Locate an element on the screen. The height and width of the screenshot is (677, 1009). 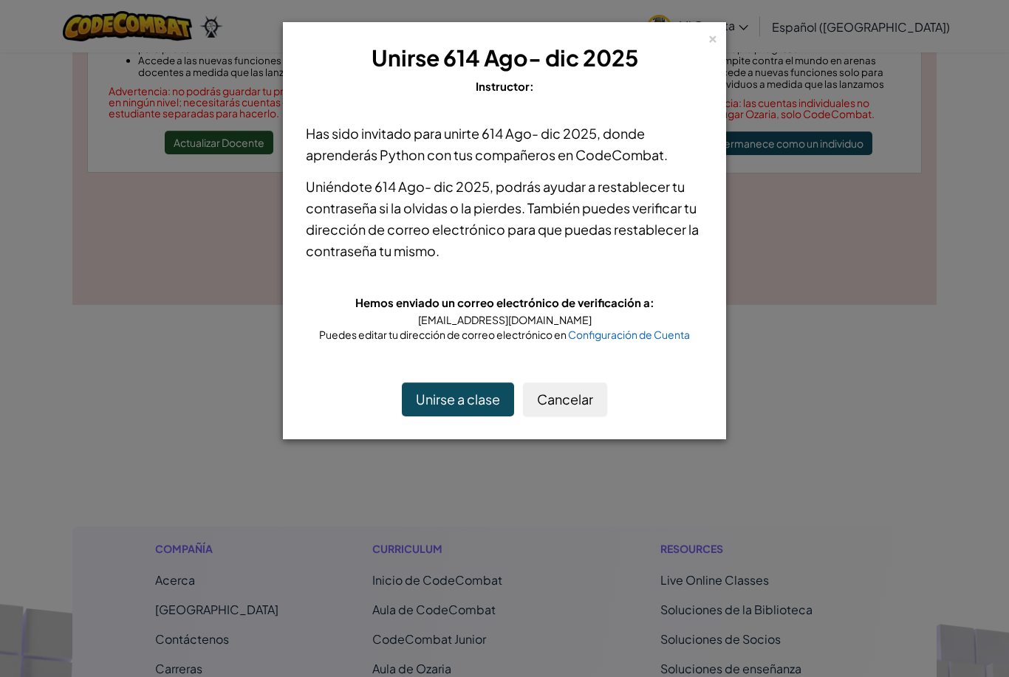
a: Configuración de Cuenta is located at coordinates (629, 335).